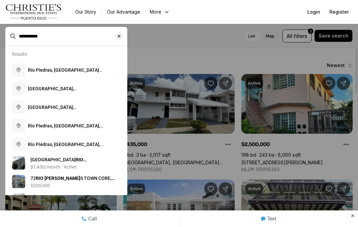 The width and height of the screenshot is (358, 227). Describe the element at coordinates (66, 182) in the screenshot. I see `a: View details: 72 RIO PIEDRAS TOWN CORE, FERROCARRIL STREET` at that location.